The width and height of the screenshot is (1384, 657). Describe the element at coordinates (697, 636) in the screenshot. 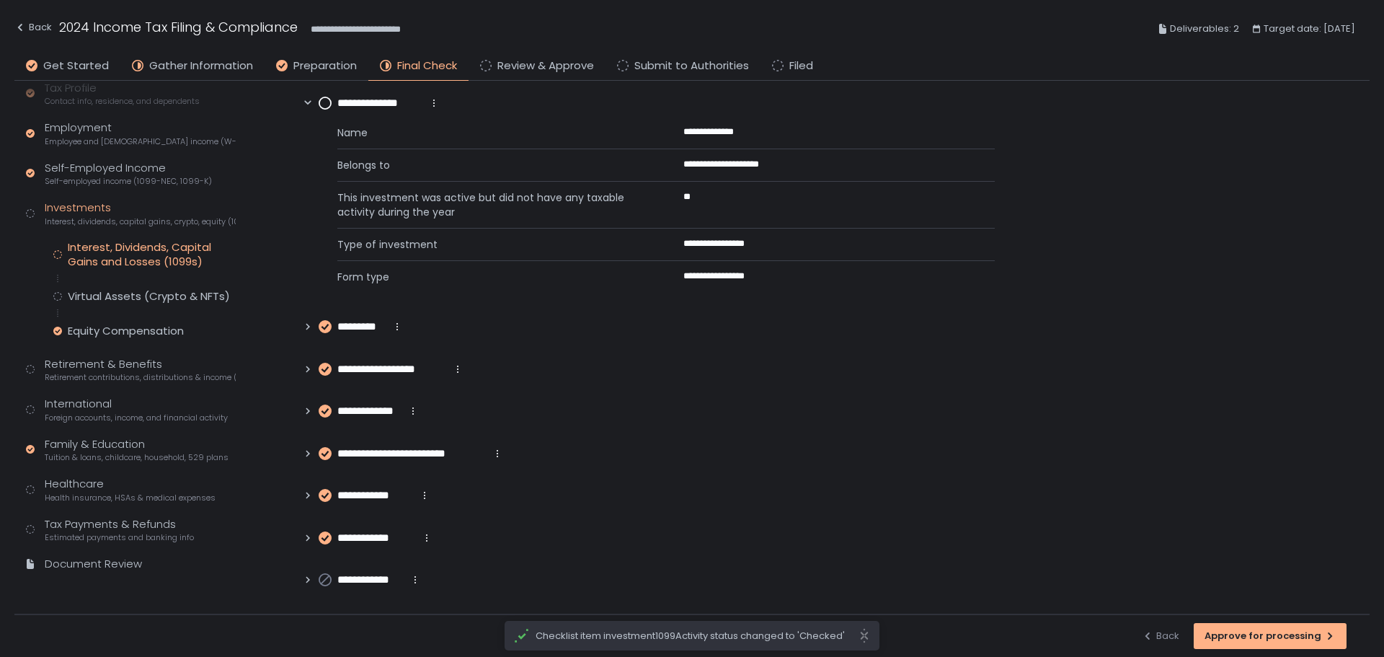

I see `span: Checklist item investment1099Activity status changed to 'Checked'` at that location.